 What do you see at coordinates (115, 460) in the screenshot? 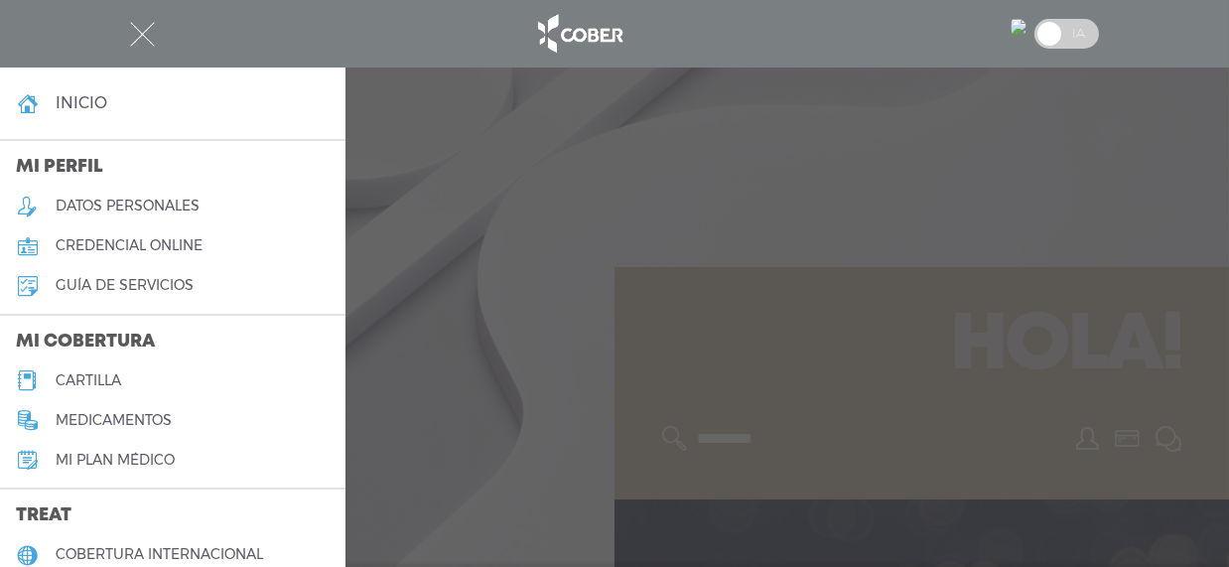
I see `h5: Mi plan médico` at bounding box center [115, 460].